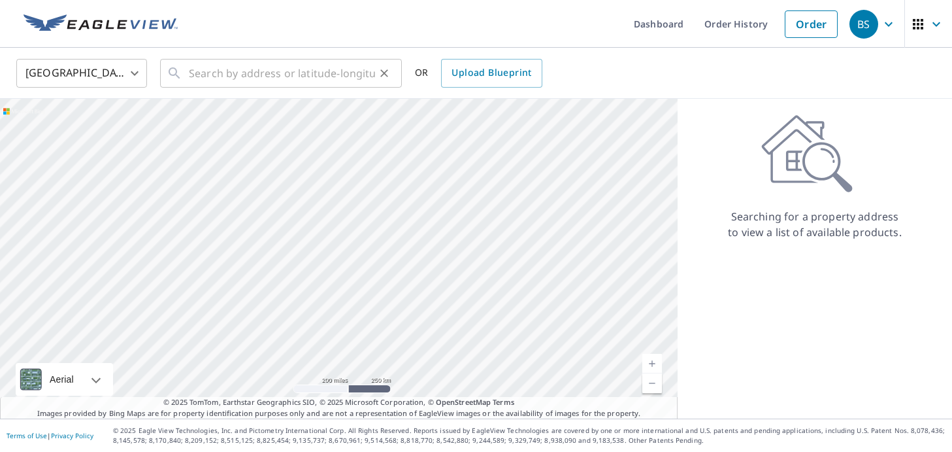 The height and width of the screenshot is (452, 952). Describe the element at coordinates (815, 224) in the screenshot. I see `p: Searching for a property address to view a list of available products.` at that location.